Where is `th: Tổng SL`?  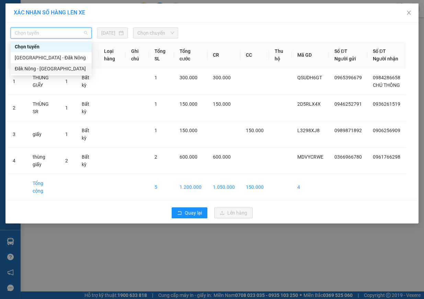
th: Tổng SL is located at coordinates (161, 55).